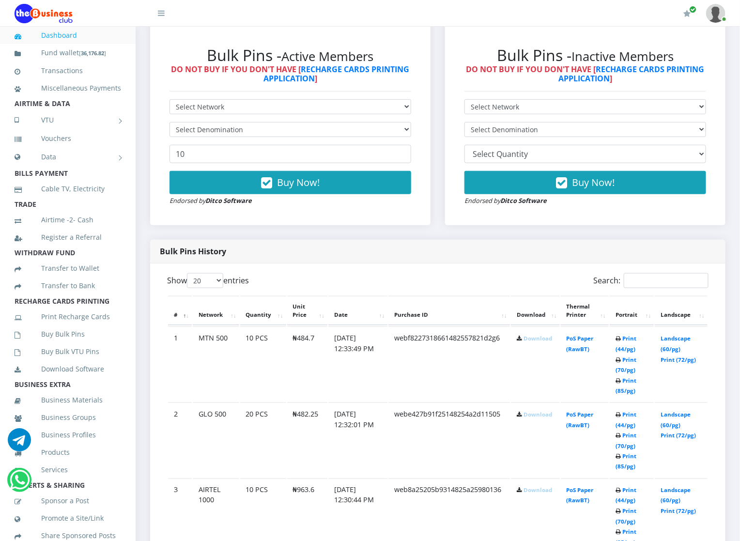  Describe the element at coordinates (307, 439) in the screenshot. I see `td: ₦482.25` at that location.